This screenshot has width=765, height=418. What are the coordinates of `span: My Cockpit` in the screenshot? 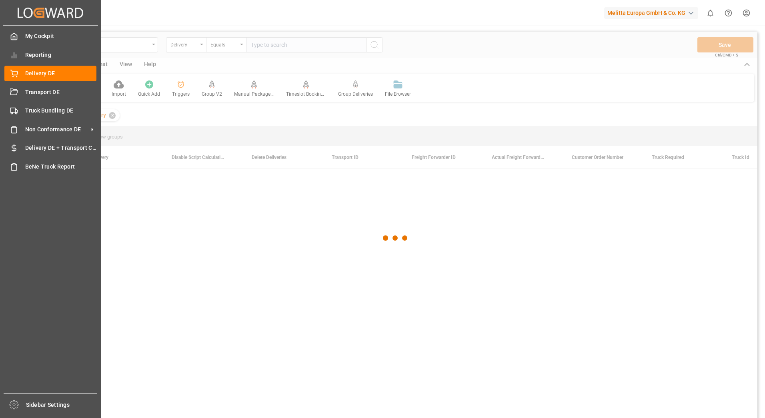 It's located at (61, 36).